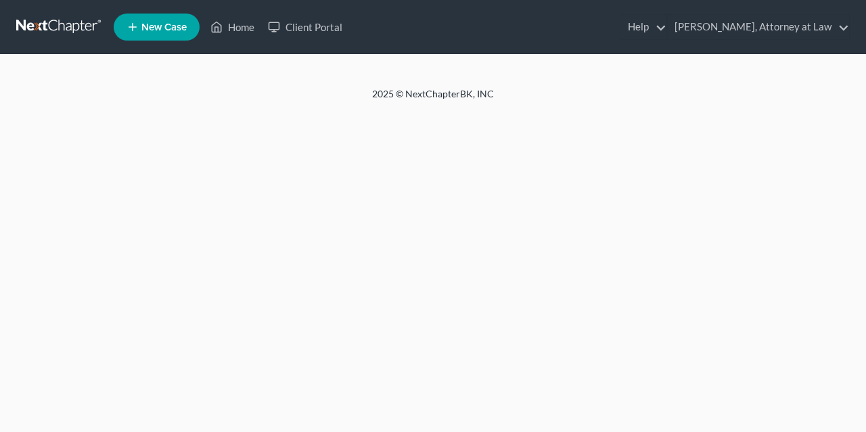 This screenshot has width=866, height=432. What do you see at coordinates (643, 27) in the screenshot?
I see `a: Help` at bounding box center [643, 27].